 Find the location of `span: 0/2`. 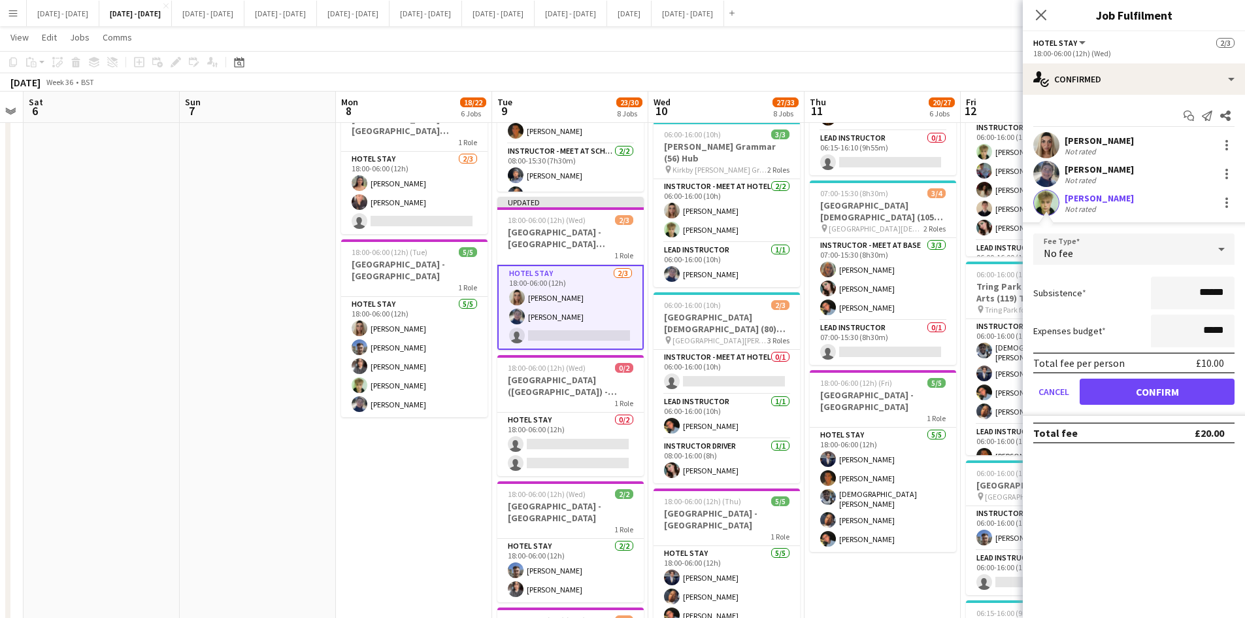

span: 0/2 is located at coordinates (624, 367).